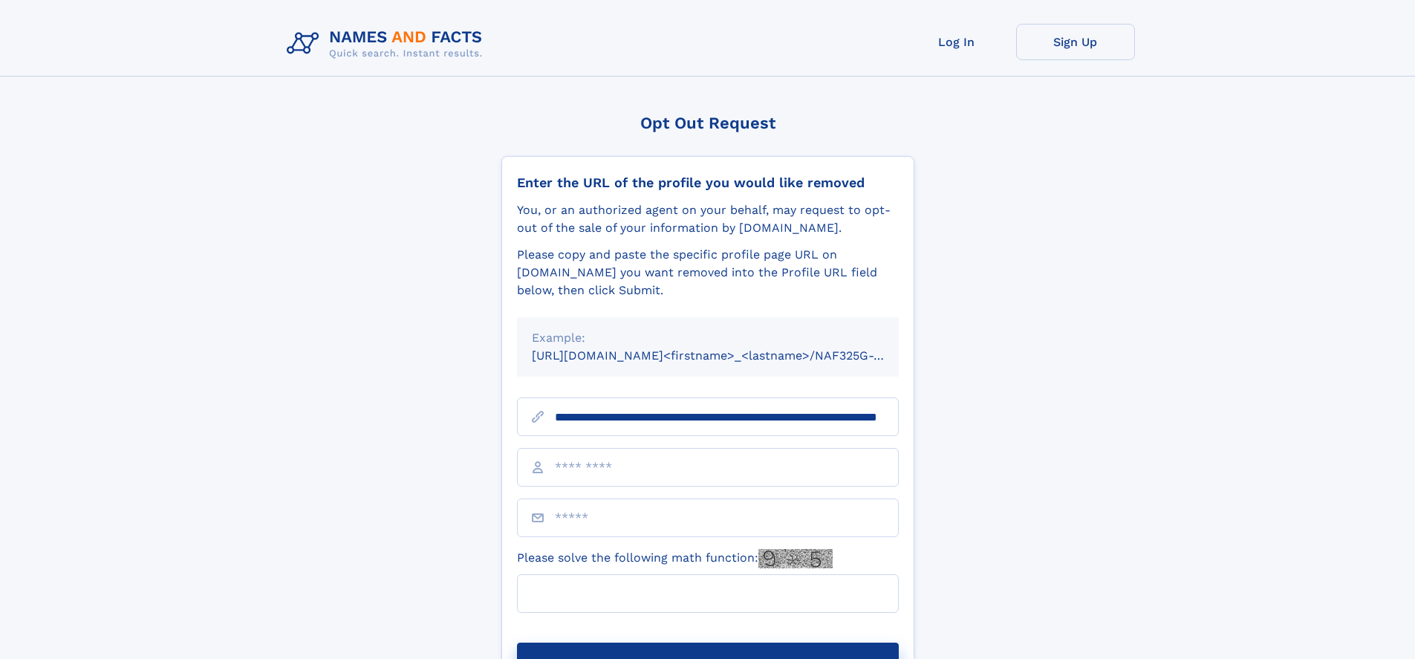 The height and width of the screenshot is (659, 1415). Describe the element at coordinates (708, 219) in the screenshot. I see `div: You, or an authorized agent on your behalf, may request to opt-out of the sale of your informatio...` at that location.